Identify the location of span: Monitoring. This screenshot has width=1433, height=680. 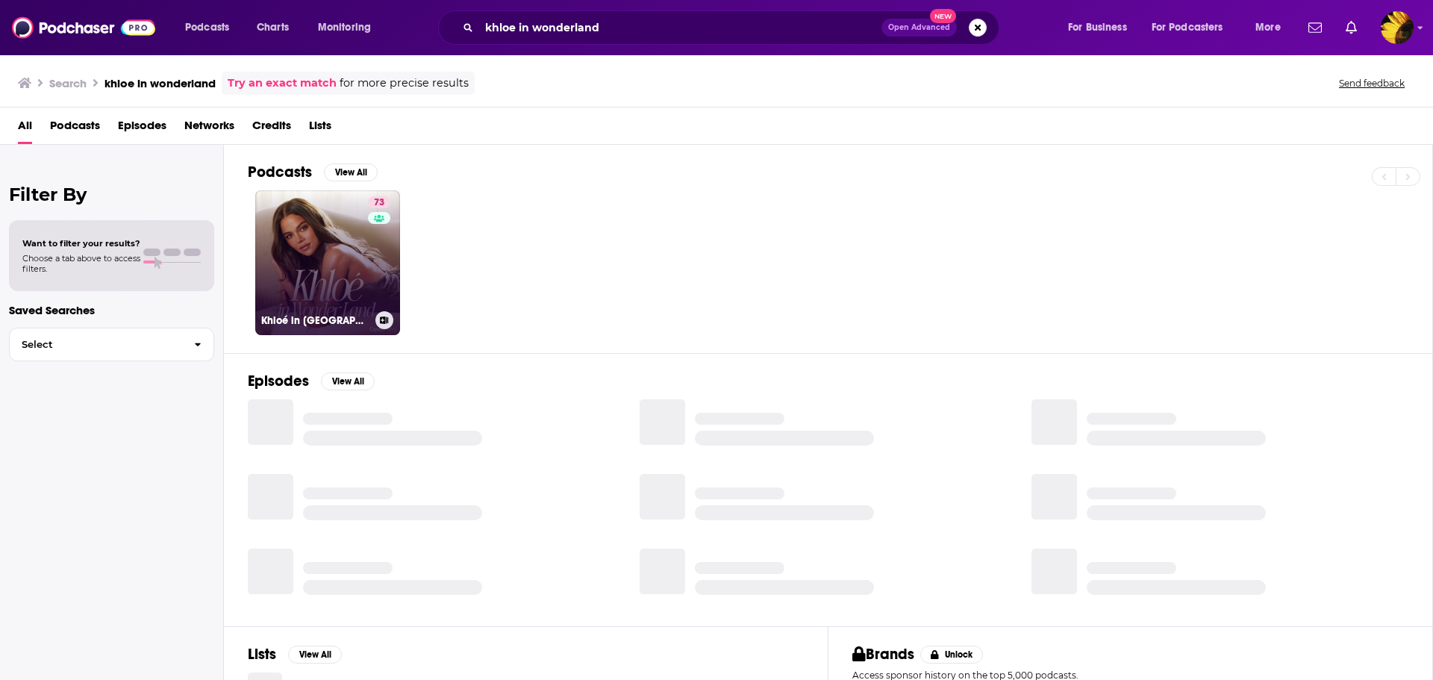
(344, 28).